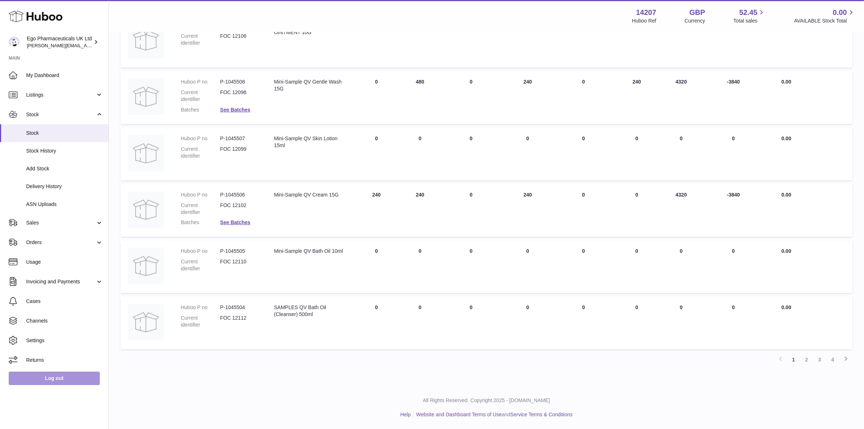 This screenshot has height=429, width=864. Describe the element at coordinates (61, 242) in the screenshot. I see `span: Orders` at that location.